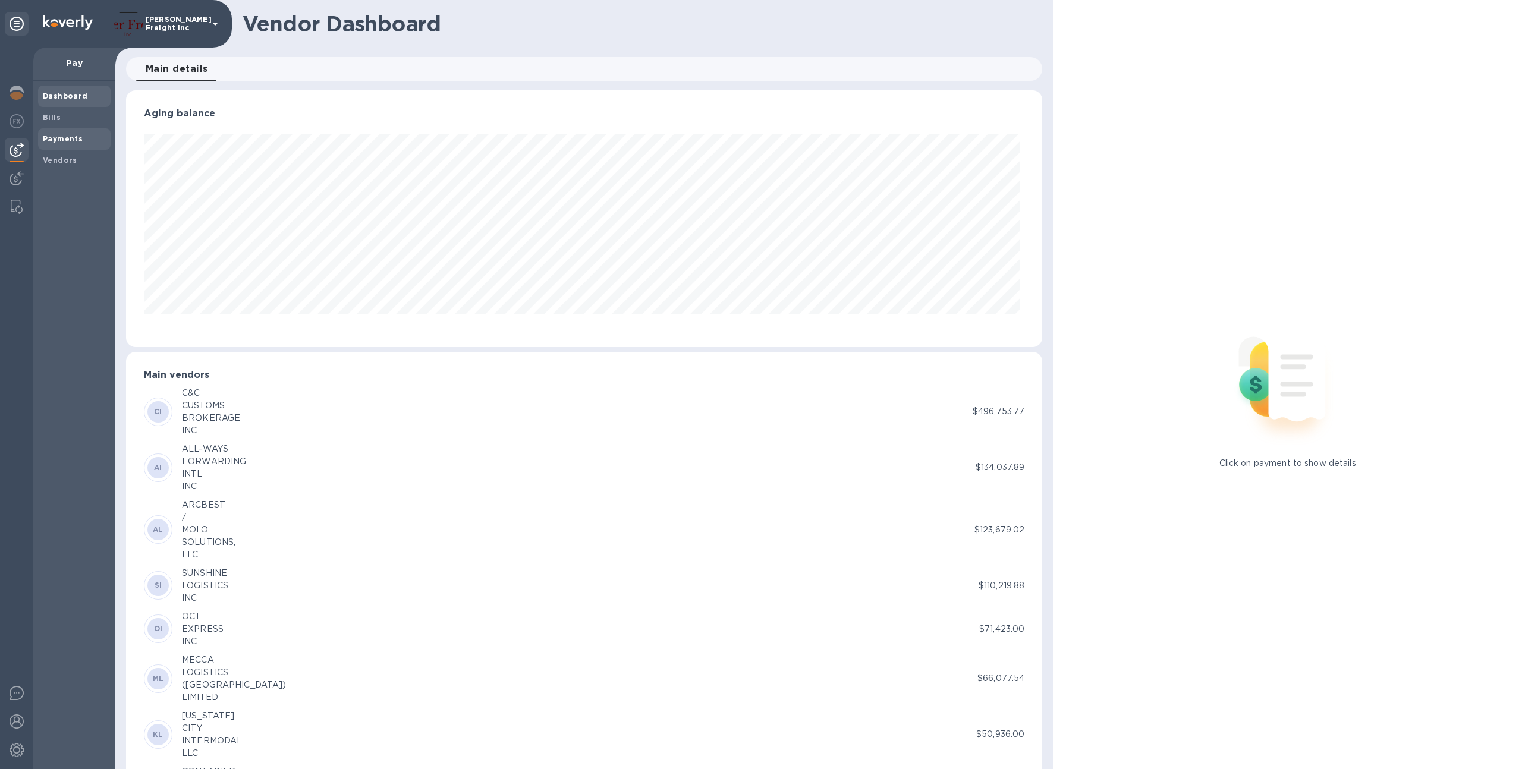  Describe the element at coordinates (212, 741) in the screenshot. I see `div: INTERMODAL` at that location.